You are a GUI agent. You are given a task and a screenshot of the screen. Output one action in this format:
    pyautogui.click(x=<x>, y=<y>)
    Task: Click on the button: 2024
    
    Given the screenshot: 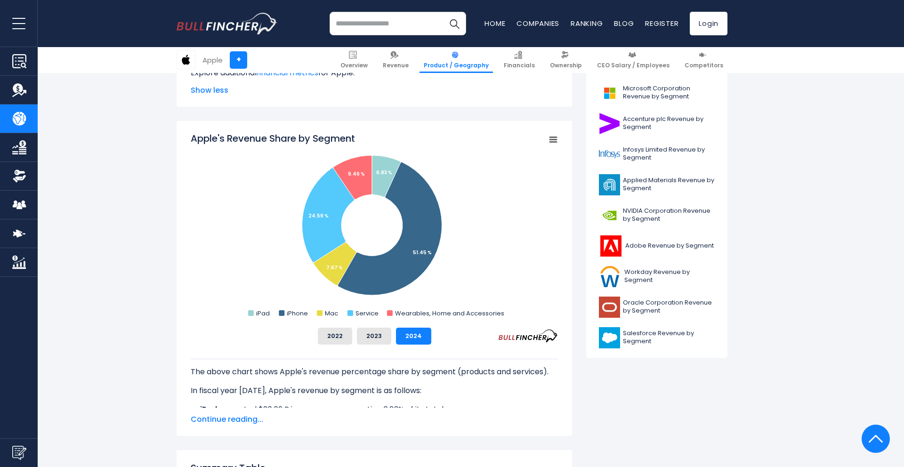 What is the action you would take?
    pyautogui.click(x=413, y=336)
    